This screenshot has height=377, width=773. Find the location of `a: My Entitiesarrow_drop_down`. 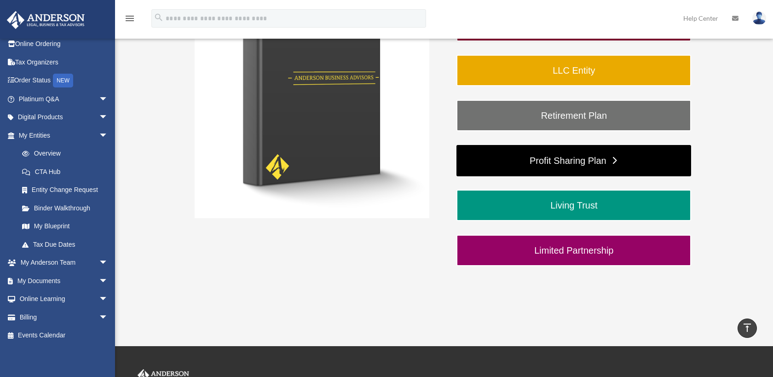

a: My Entitiesarrow_drop_down is located at coordinates (64, 135).